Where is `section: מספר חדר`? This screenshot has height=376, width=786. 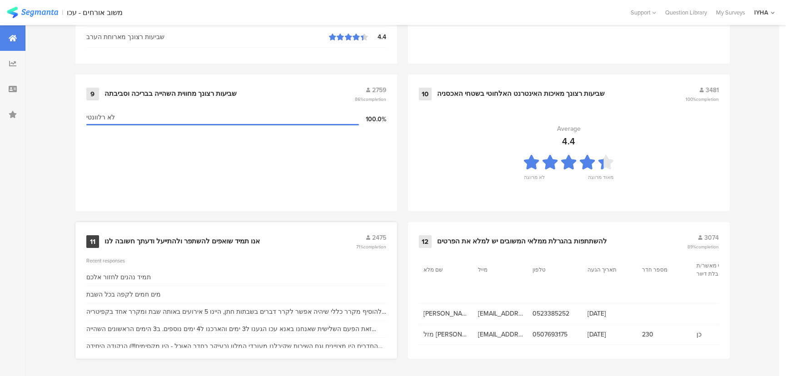
section: מספר חדר is located at coordinates (662, 270).